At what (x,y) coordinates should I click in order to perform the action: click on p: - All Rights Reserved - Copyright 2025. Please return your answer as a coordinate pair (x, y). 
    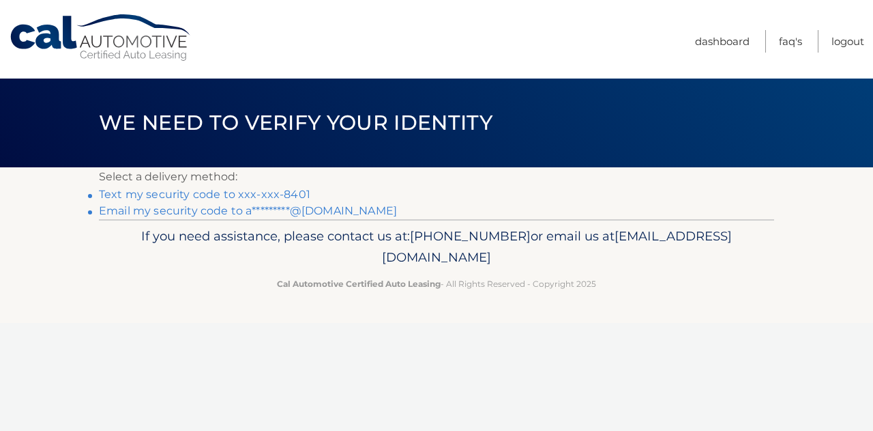
    Looking at the image, I should click on (437, 283).